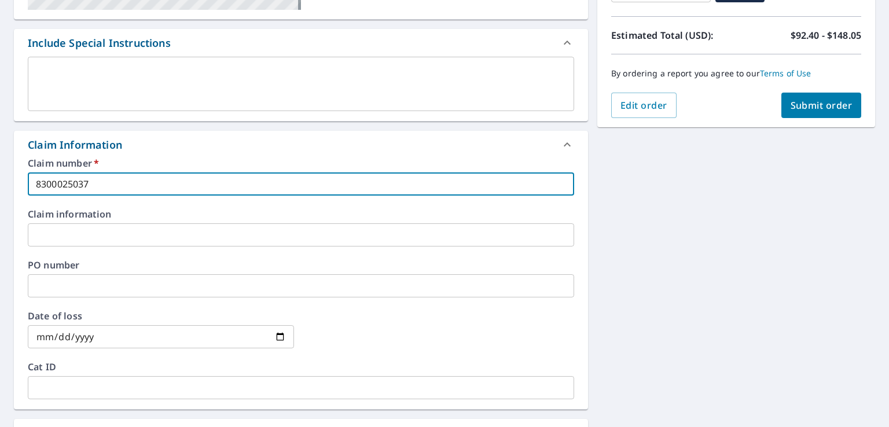 This screenshot has height=427, width=889. What do you see at coordinates (301, 163) in the screenshot?
I see `label: Claim number` at bounding box center [301, 163].